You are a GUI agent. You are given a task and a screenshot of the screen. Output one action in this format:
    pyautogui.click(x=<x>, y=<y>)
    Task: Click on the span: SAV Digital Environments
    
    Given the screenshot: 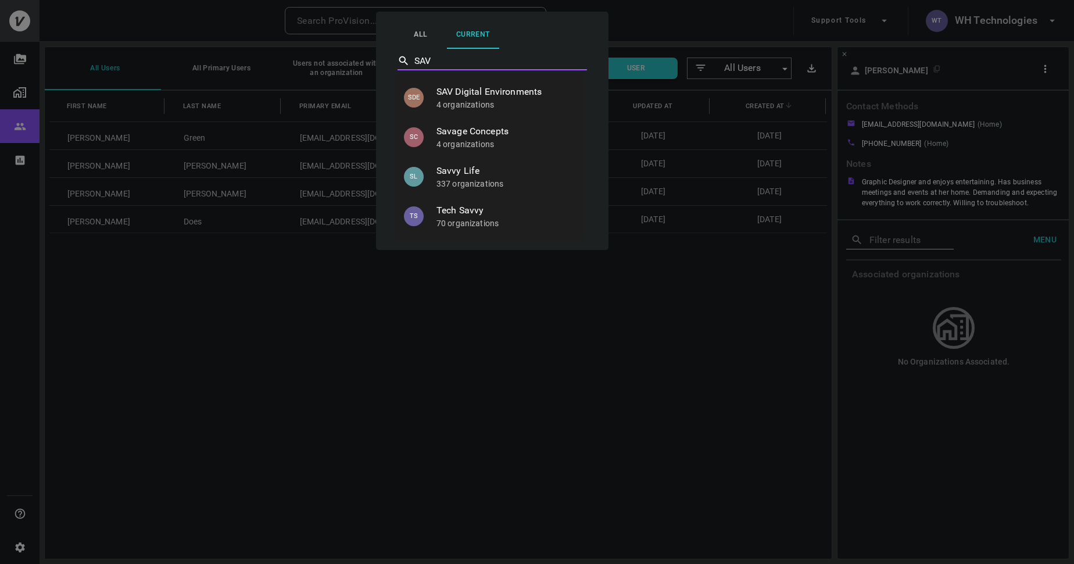 What is the action you would take?
    pyautogui.click(x=506, y=92)
    